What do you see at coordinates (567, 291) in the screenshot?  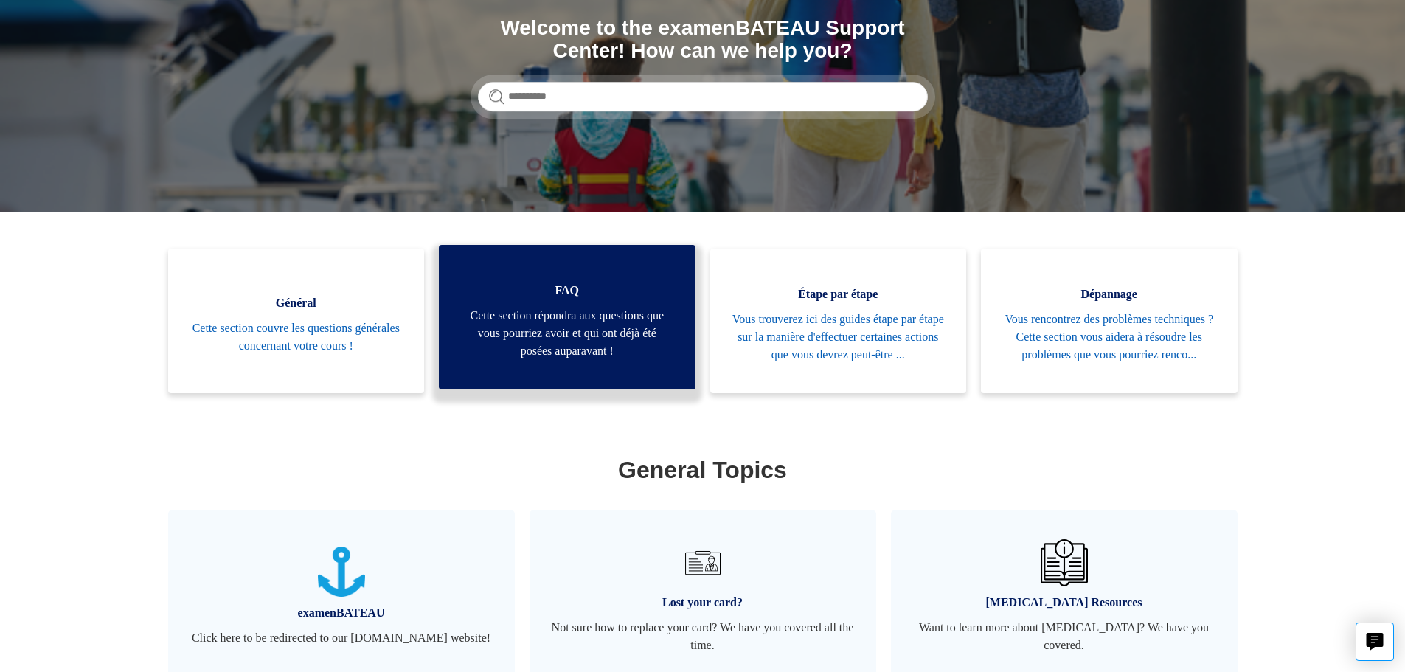 I see `span: FAQ` at bounding box center [567, 291].